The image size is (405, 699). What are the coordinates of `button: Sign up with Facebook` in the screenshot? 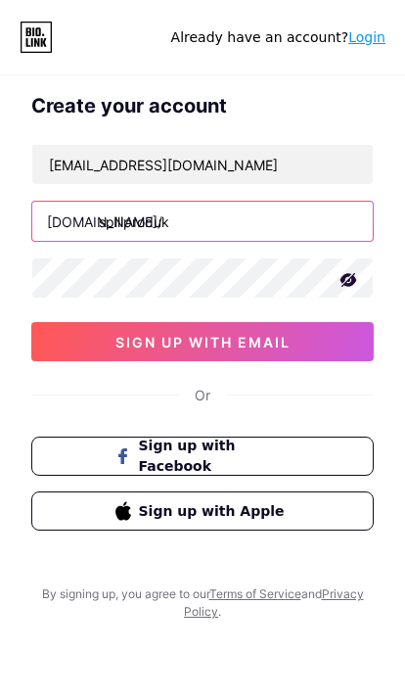 It's located at (203, 456).